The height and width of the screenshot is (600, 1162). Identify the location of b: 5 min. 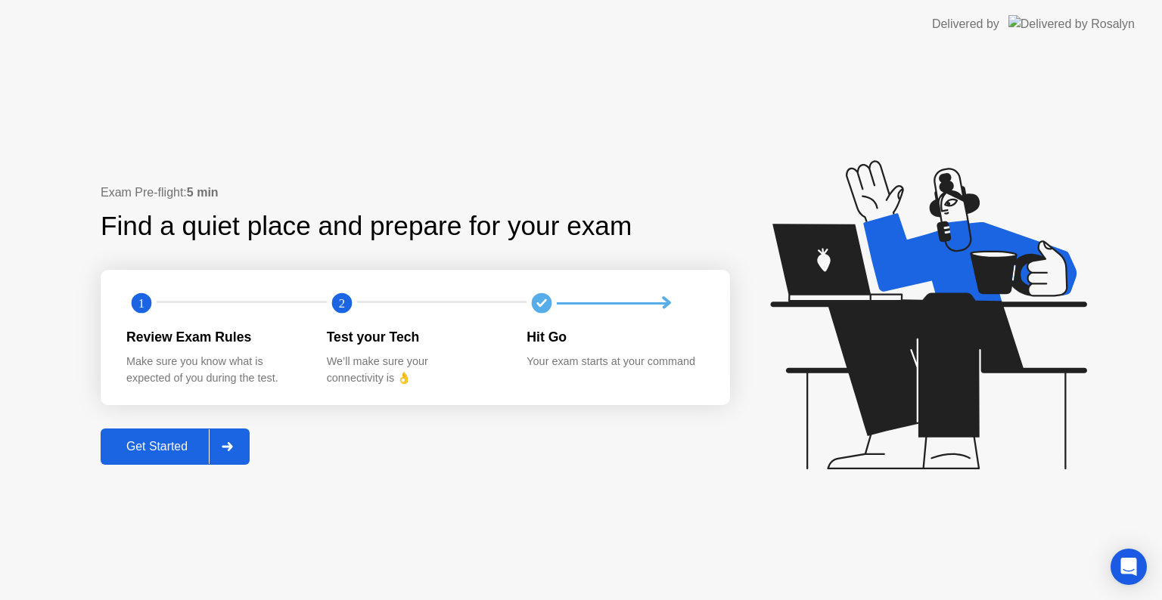
(203, 192).